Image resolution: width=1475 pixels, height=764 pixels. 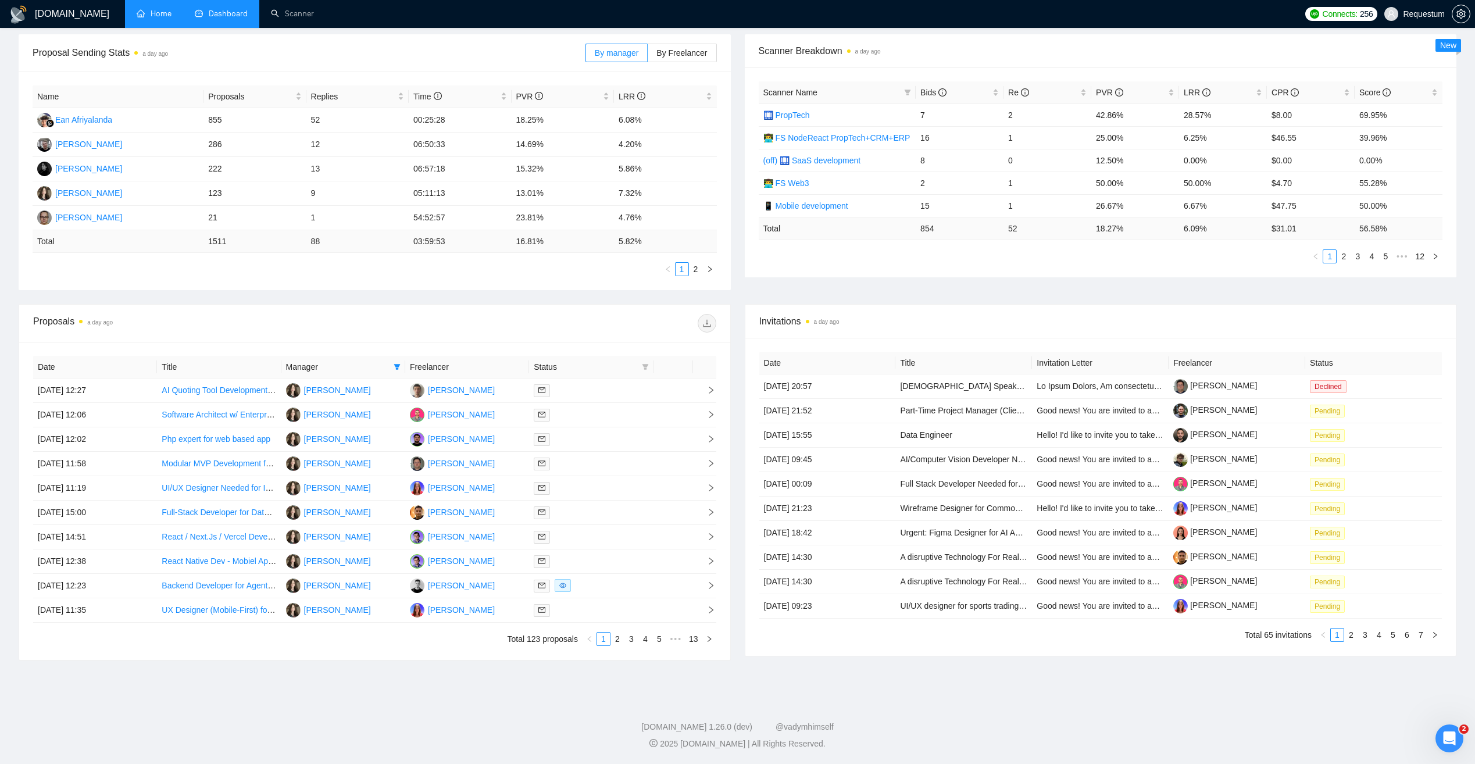 I want to click on td: 8, so click(x=959, y=160).